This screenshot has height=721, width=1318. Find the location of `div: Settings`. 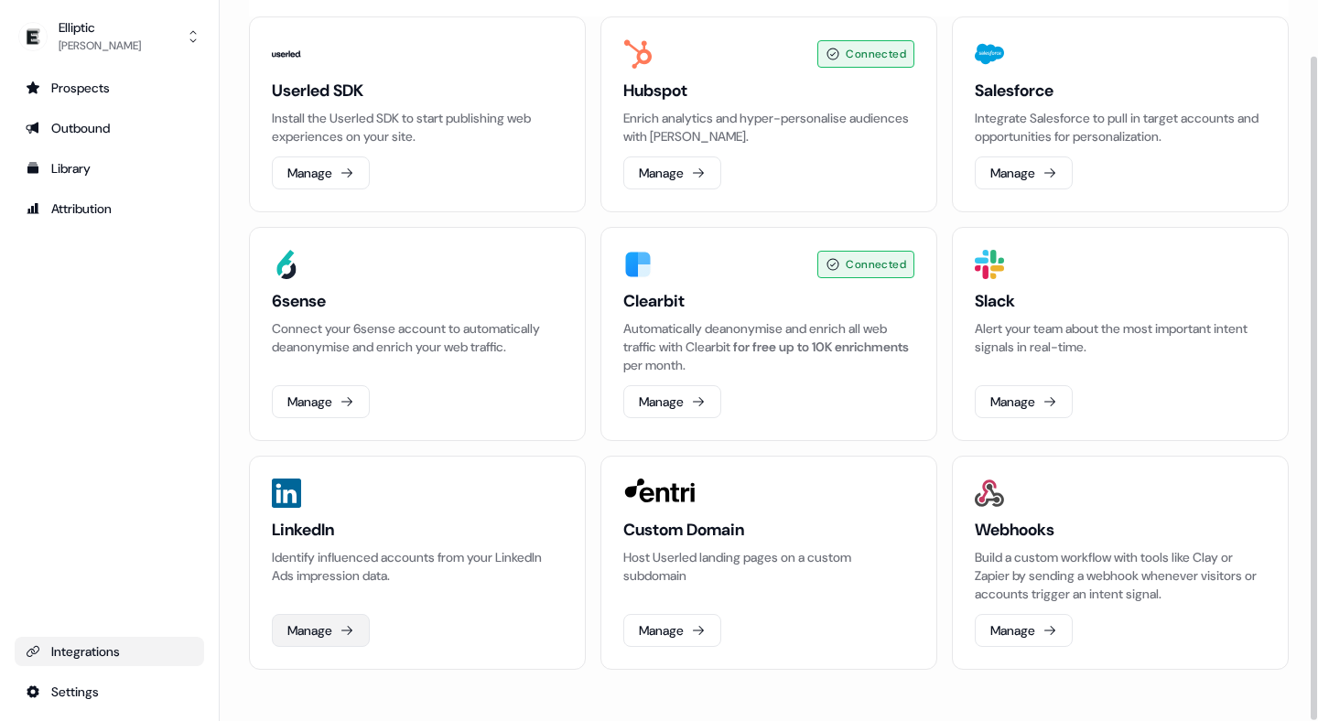

div: Settings is located at coordinates (109, 692).